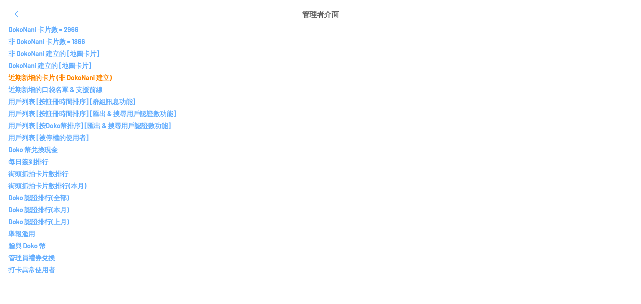 This screenshot has width=641, height=304. I want to click on p: 管理者介面, so click(321, 14).